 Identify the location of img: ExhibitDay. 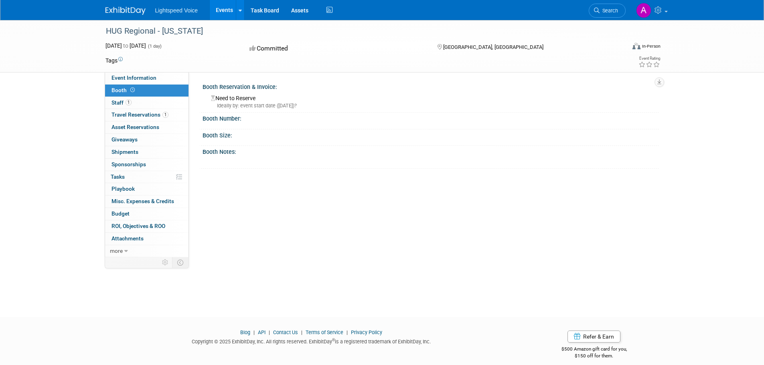
(125, 11).